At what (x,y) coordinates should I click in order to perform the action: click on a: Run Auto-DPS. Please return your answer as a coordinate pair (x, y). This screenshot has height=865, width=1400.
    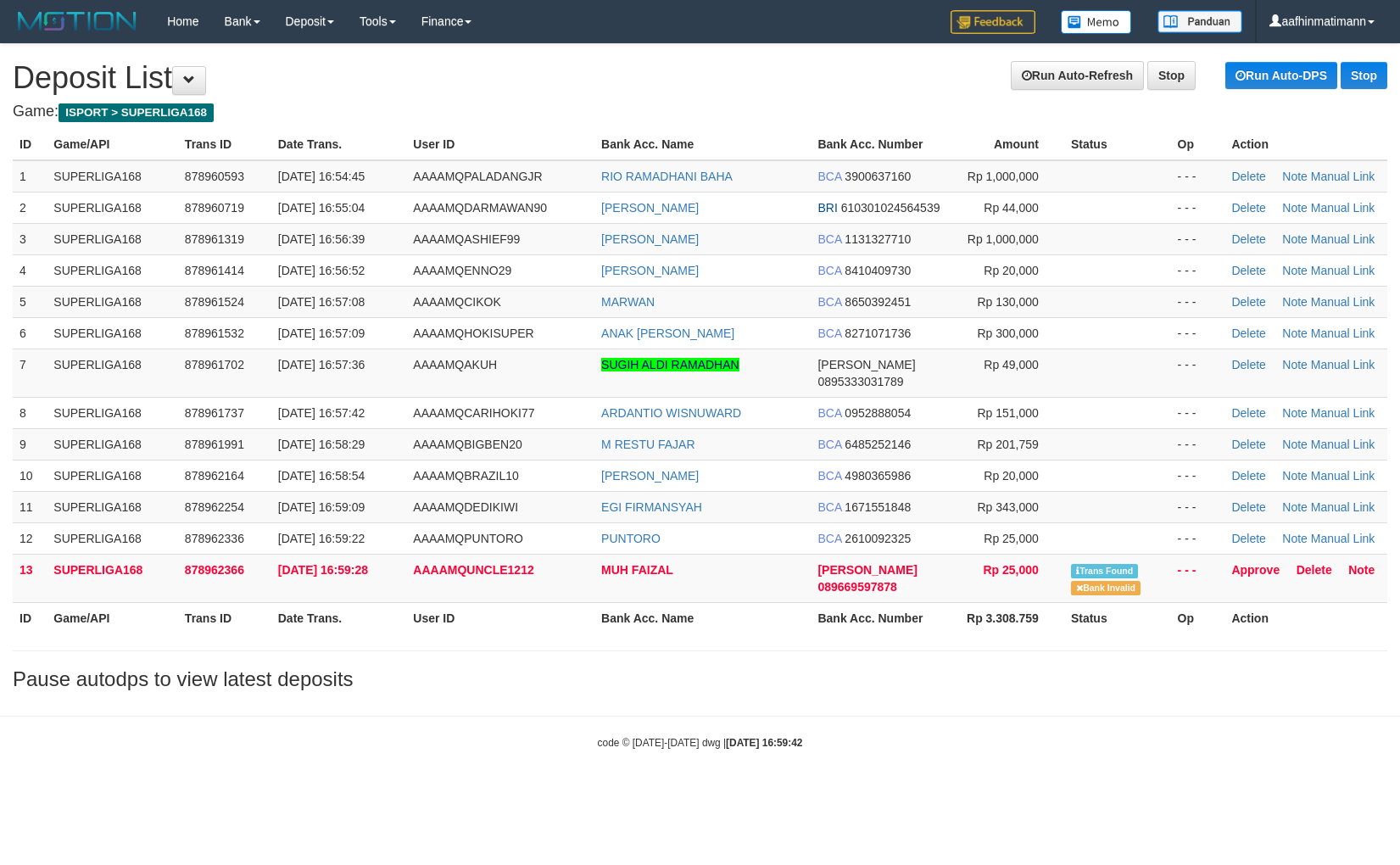
    Looking at the image, I should click on (1281, 76).